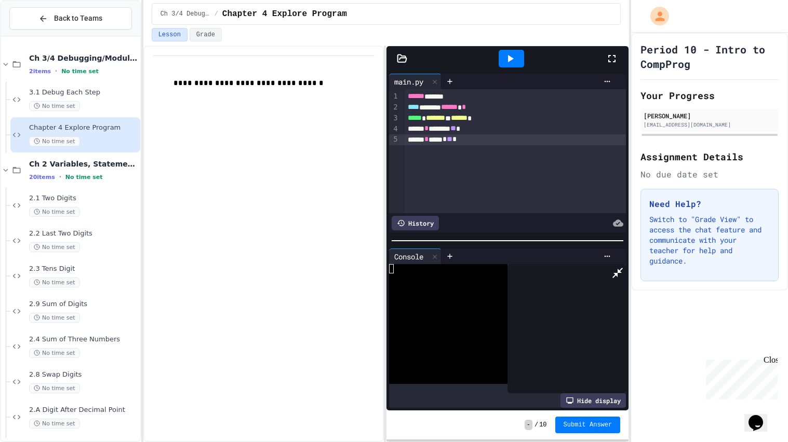  Describe the element at coordinates (84, 340) in the screenshot. I see `span: 2.4 Sum of Three Numbers` at that location.